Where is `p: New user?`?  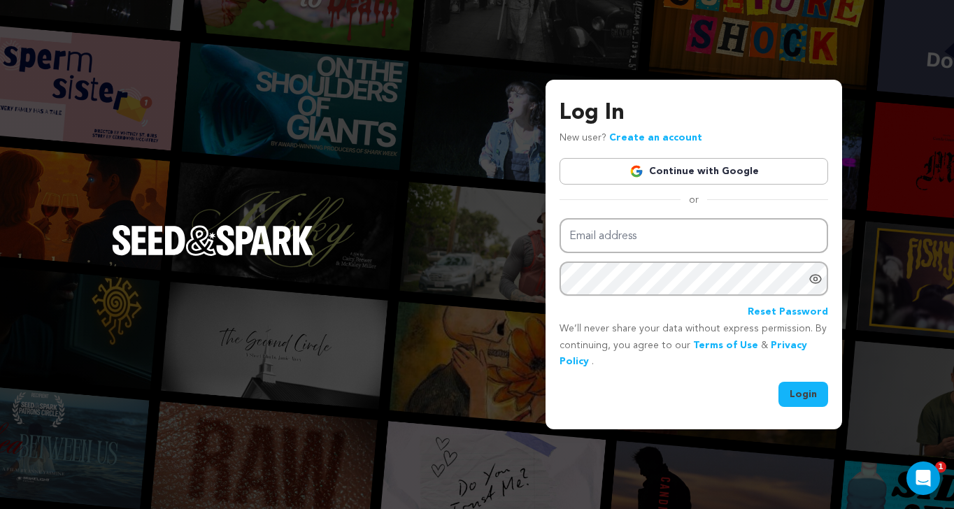
p: New user? is located at coordinates (631, 138).